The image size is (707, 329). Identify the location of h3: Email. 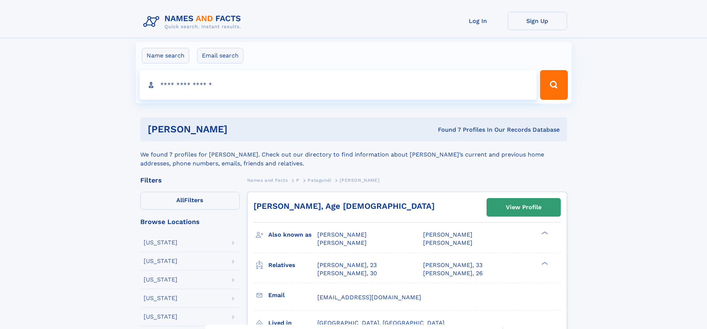
(293, 295).